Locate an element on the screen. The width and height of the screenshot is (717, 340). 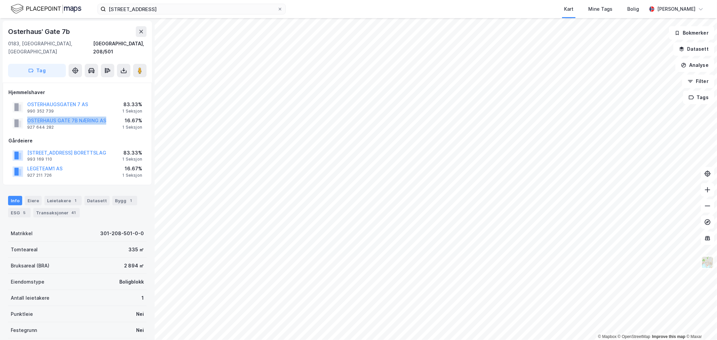
div: Osterhaus' Gate 7b is located at coordinates (39, 32).